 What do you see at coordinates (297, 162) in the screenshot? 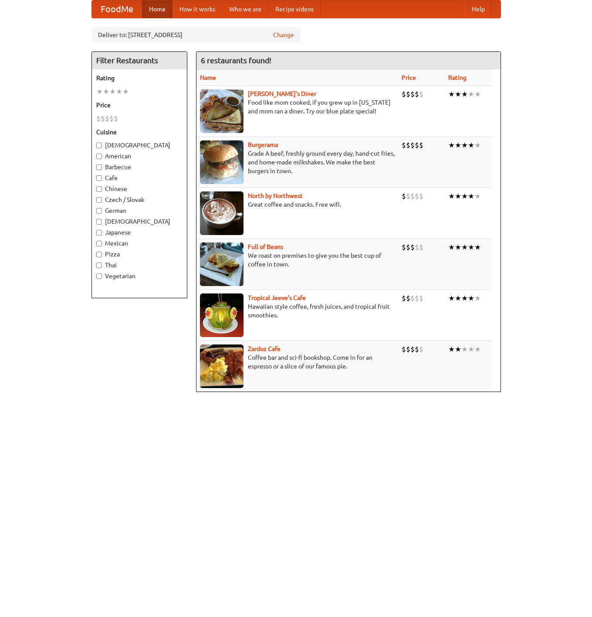
I see `p: Grade A beef, freshly ground every day, hand-cut fries, and home-made milkshakes. We make the bes...` at bounding box center [297, 162].